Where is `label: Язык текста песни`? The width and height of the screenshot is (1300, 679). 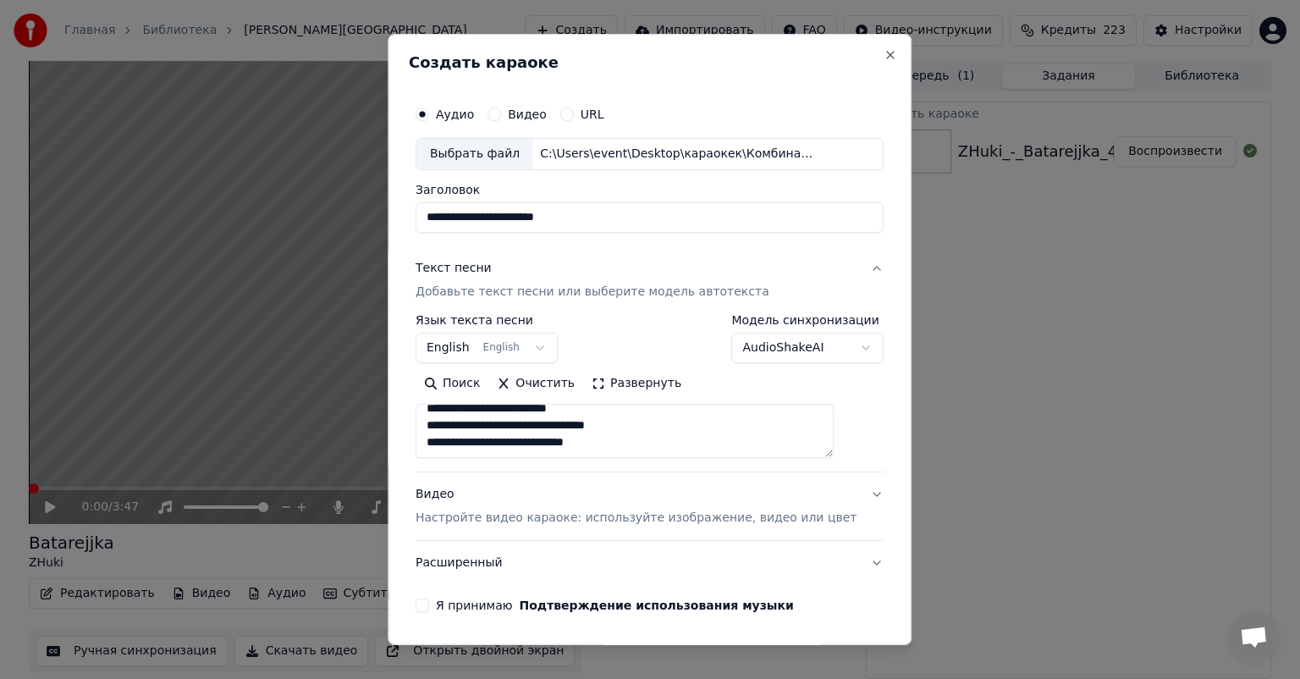 label: Язык текста песни is located at coordinates (487, 320).